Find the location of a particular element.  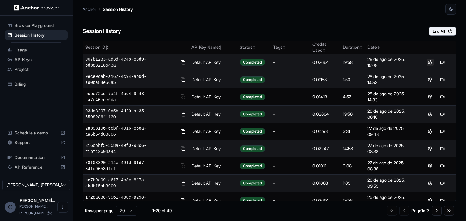

div: 0.01293 is located at coordinates (325, 132).